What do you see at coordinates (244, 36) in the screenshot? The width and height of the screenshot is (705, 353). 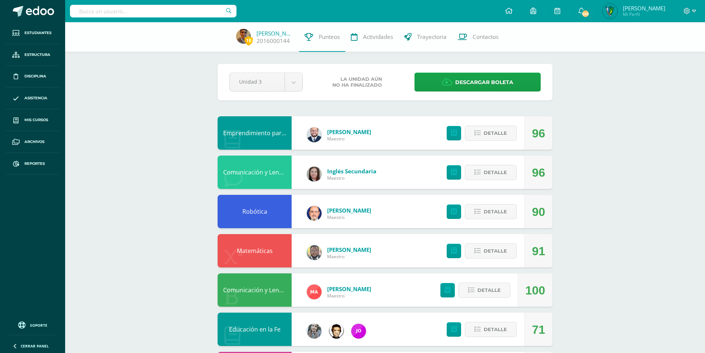 I see `img: 4ddf585ceafa27cc78d1728623d946bf.png` at bounding box center [244, 36].